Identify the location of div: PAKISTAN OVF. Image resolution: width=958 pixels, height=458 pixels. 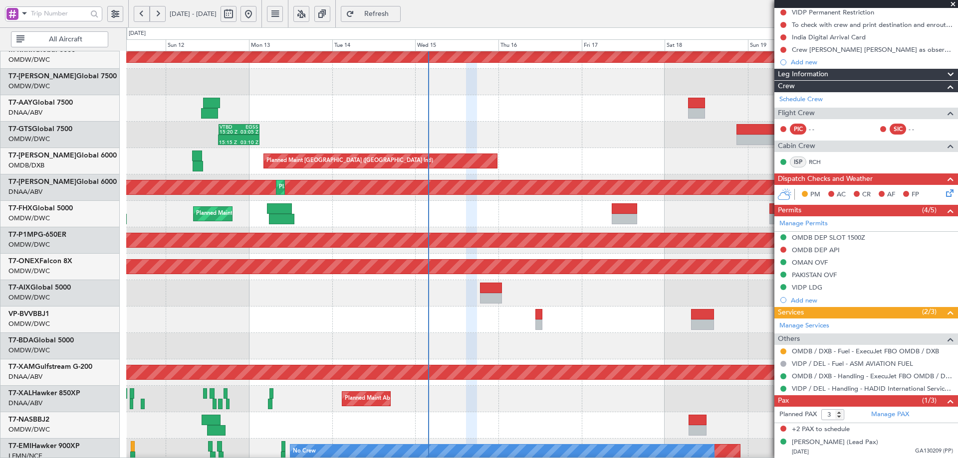
(814, 275).